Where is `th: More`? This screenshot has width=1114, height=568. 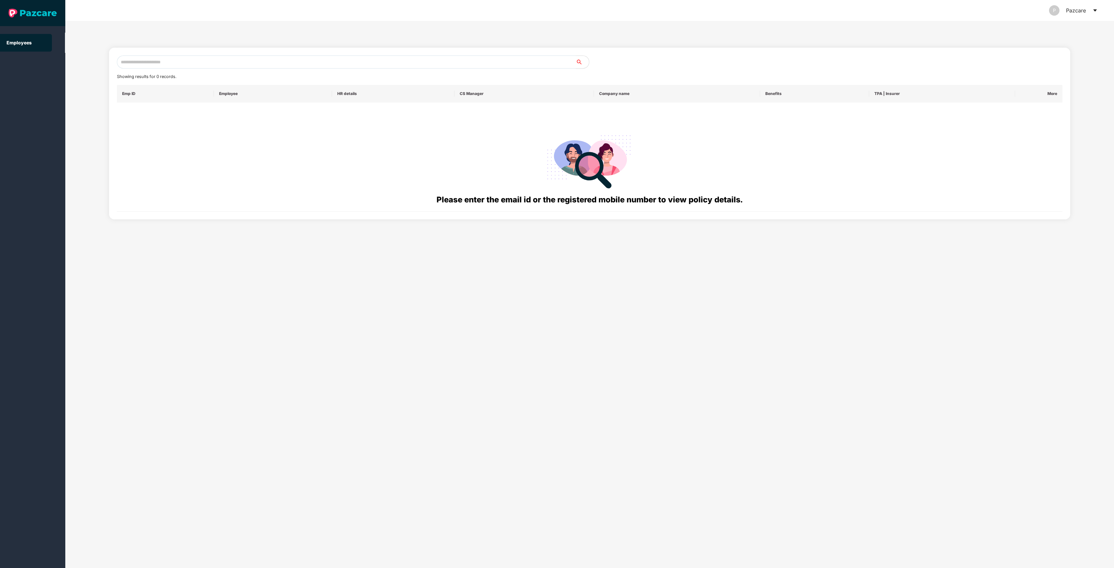 th: More is located at coordinates (1039, 94).